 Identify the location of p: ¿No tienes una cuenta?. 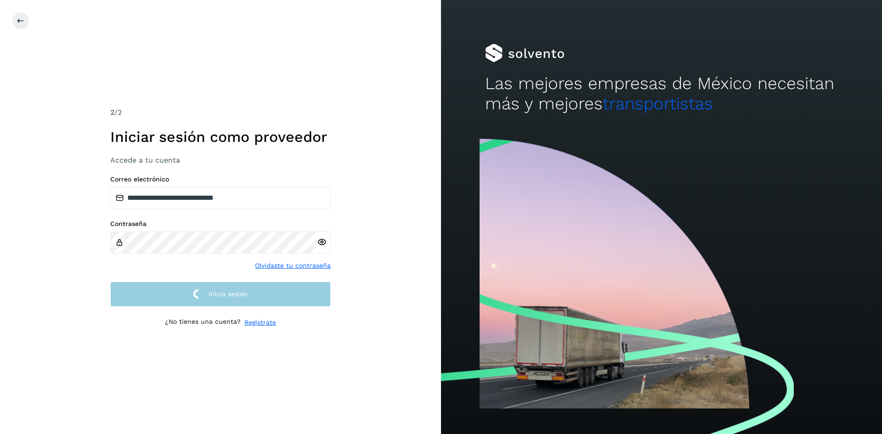
(203, 323).